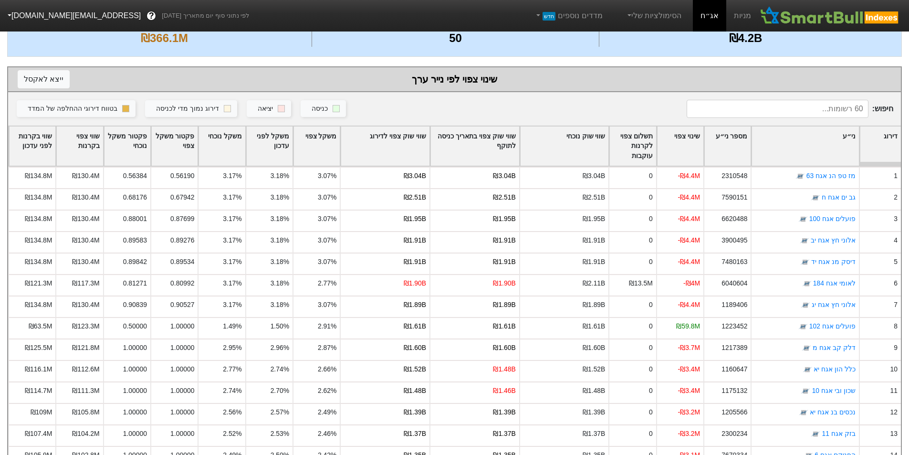  Describe the element at coordinates (832, 218) in the screenshot. I see `a: פועלים אגח 100` at that location.